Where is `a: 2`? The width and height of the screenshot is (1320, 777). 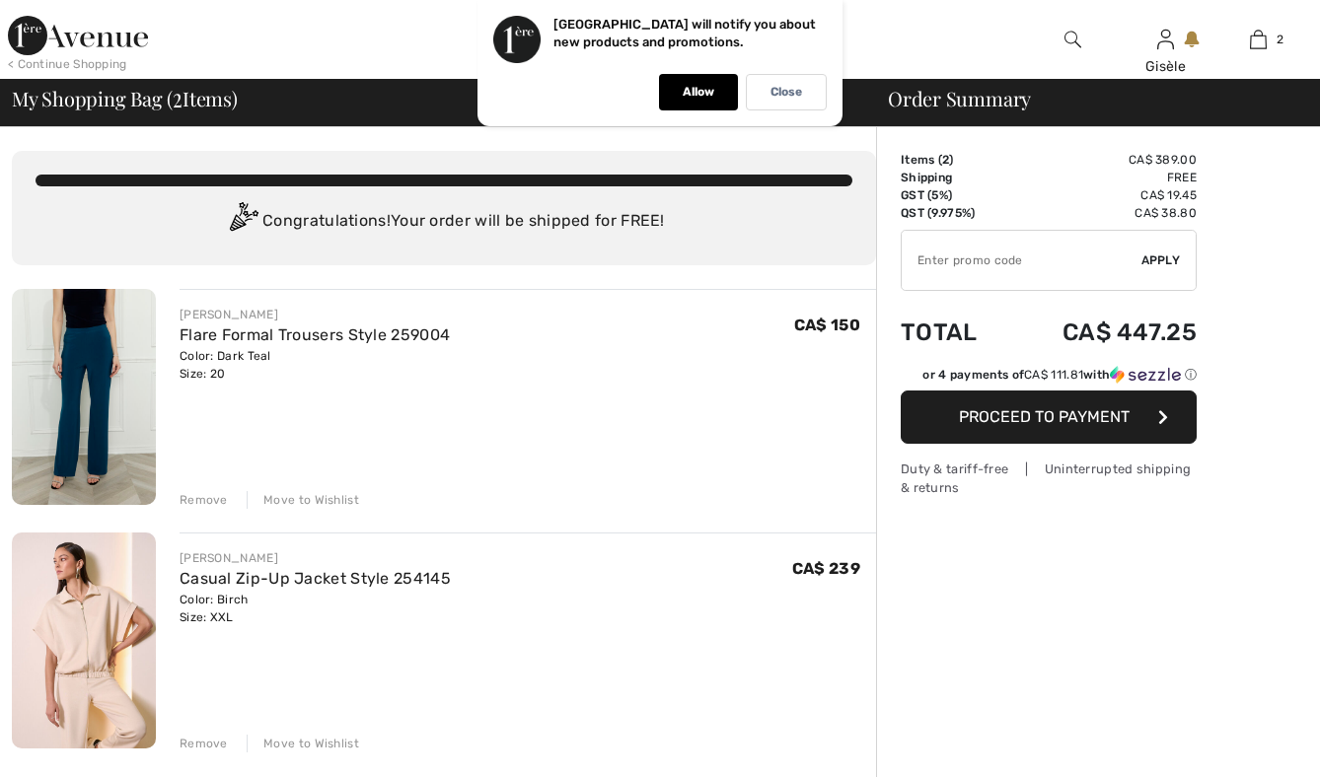 a: 2 is located at coordinates (1258, 39).